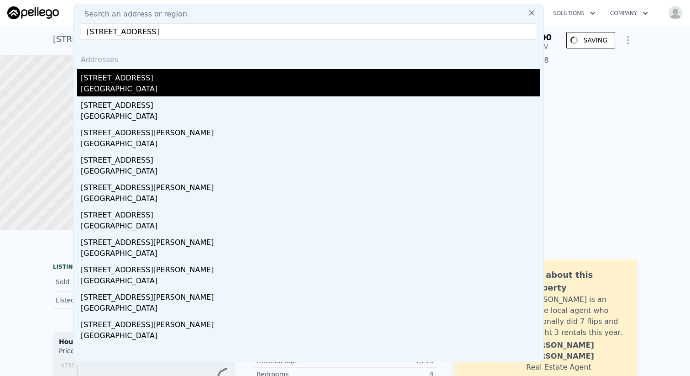  I want to click on div: Sold, so click(96, 282).